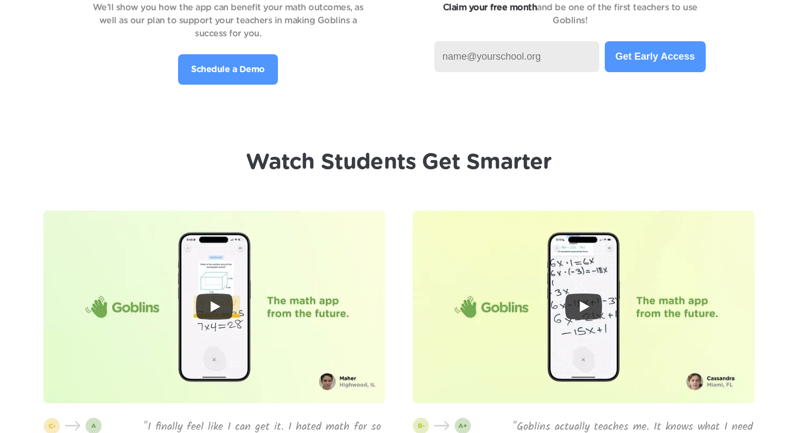 This screenshot has width=798, height=433. What do you see at coordinates (228, 69) in the screenshot?
I see `a: Schedule a Demo` at bounding box center [228, 69].